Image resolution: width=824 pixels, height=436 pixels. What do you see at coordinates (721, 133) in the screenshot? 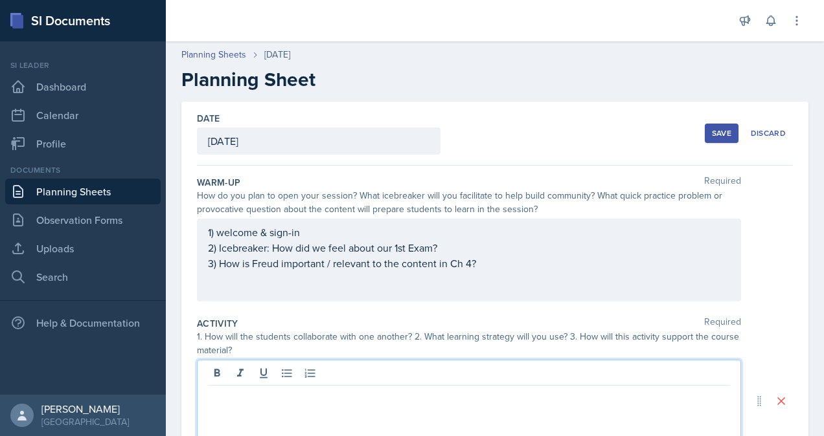
I see `button: Save` at bounding box center [721, 133].